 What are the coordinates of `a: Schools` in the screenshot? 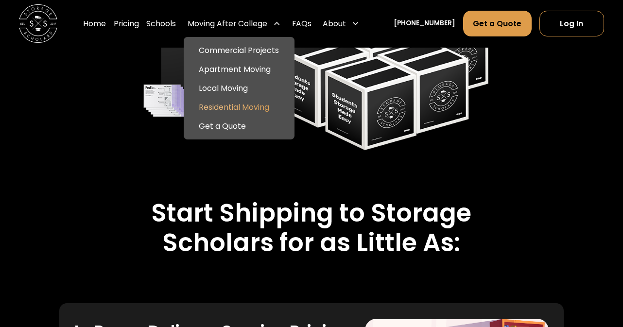 It's located at (161, 24).